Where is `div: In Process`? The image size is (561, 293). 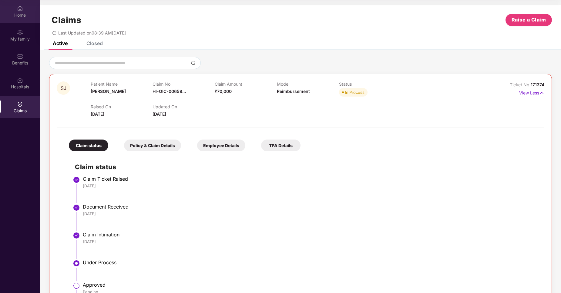 div: In Process is located at coordinates (355, 92).